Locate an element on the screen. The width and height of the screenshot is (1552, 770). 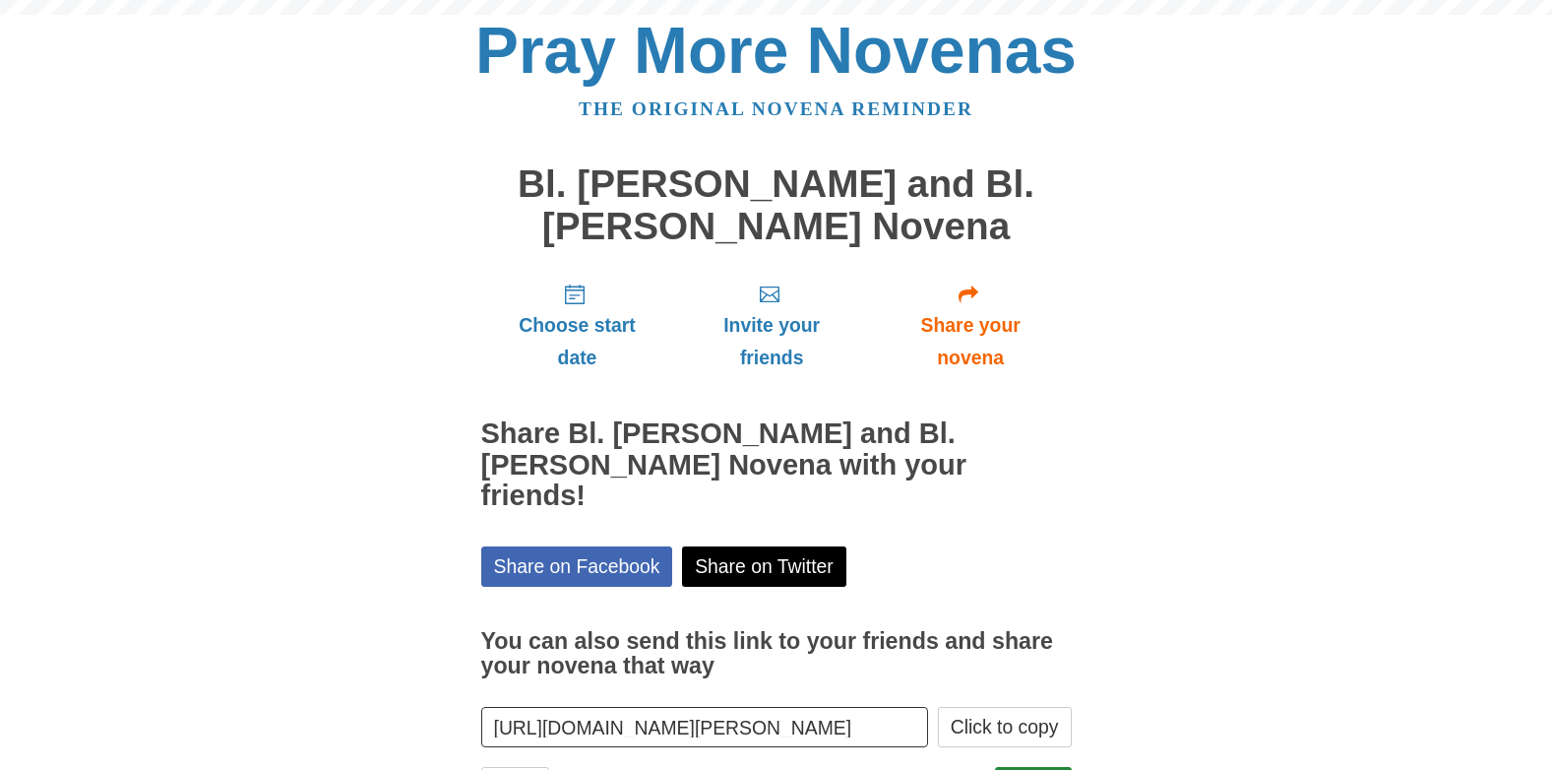
button: Click to copy is located at coordinates (1005, 726).